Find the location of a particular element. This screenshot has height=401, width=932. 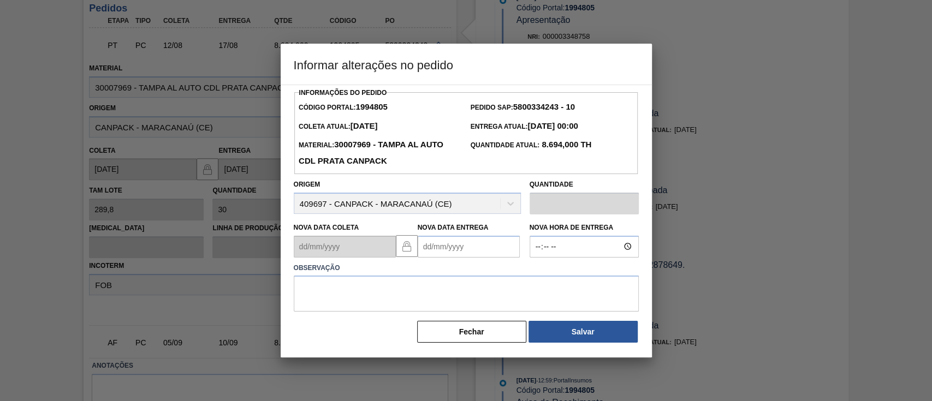

strong: 30007969 - TAMPA AL AUTO CDL PRATA CANPACK is located at coordinates (371, 152).